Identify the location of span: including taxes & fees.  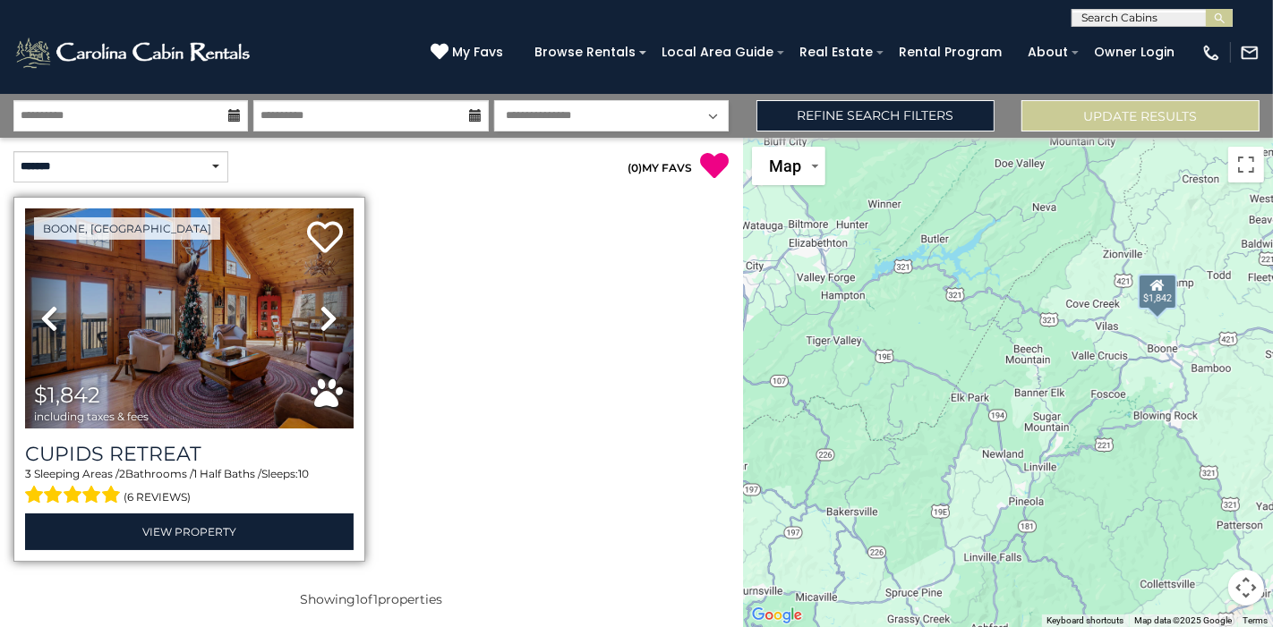
(91, 416).